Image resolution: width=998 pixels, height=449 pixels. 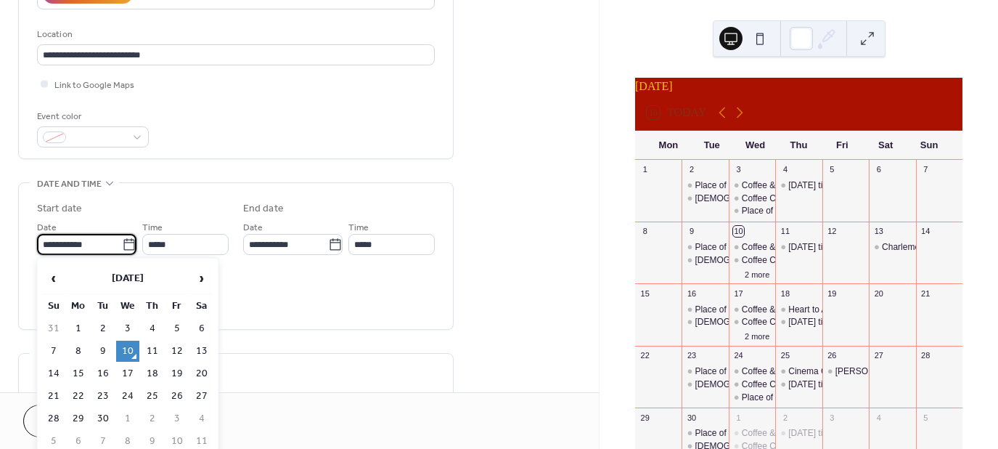 I want to click on div: 27, so click(x=879, y=355).